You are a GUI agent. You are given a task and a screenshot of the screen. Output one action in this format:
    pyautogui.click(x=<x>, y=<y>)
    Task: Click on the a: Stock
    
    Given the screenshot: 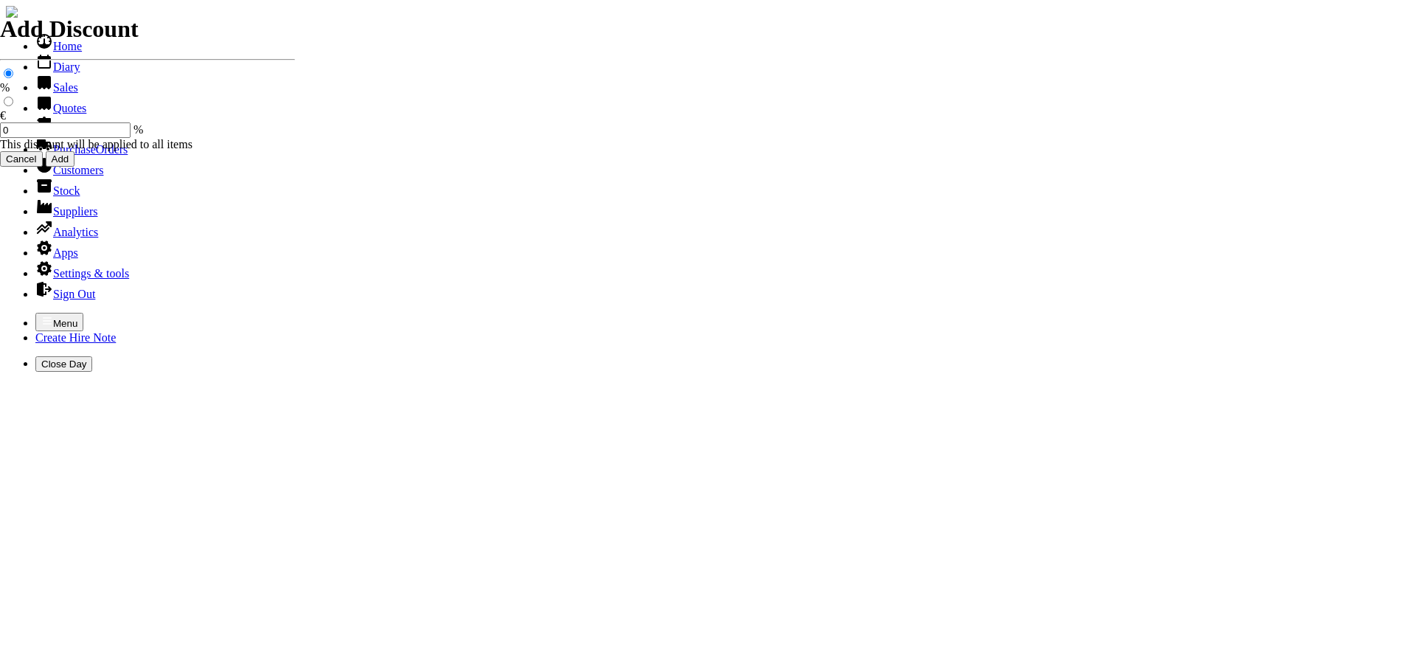 What is the action you would take?
    pyautogui.click(x=58, y=190)
    